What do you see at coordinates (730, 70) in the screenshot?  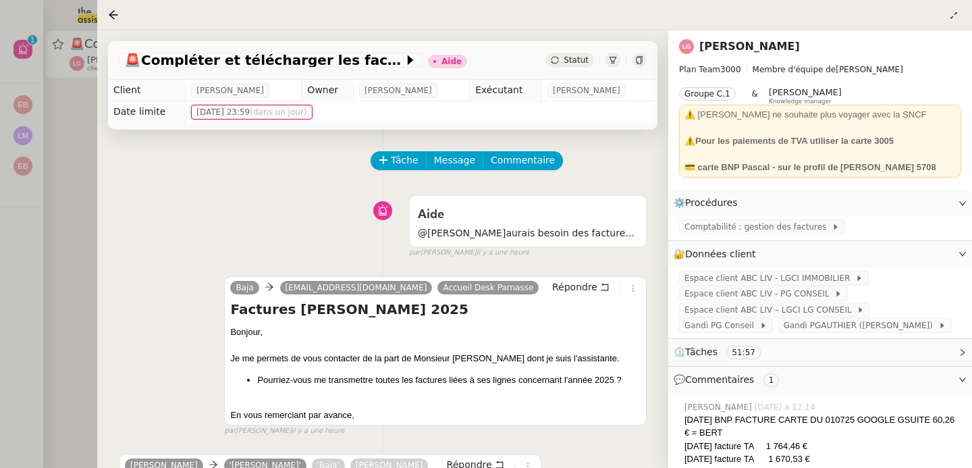 I see `span: 3000` at bounding box center [730, 70].